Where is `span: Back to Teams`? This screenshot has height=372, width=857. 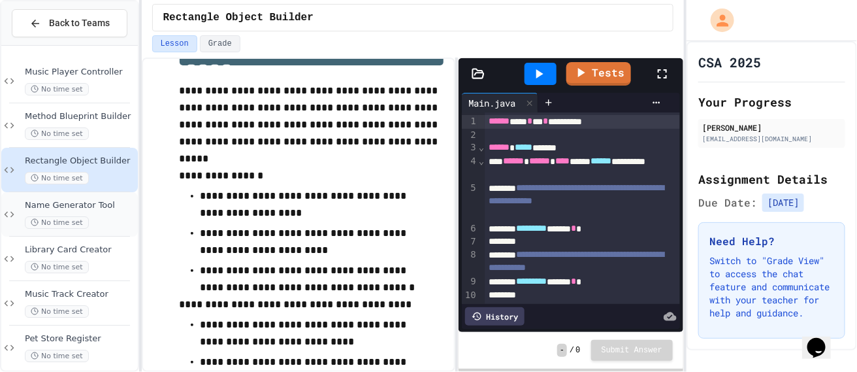 span: Back to Teams is located at coordinates (79, 23).